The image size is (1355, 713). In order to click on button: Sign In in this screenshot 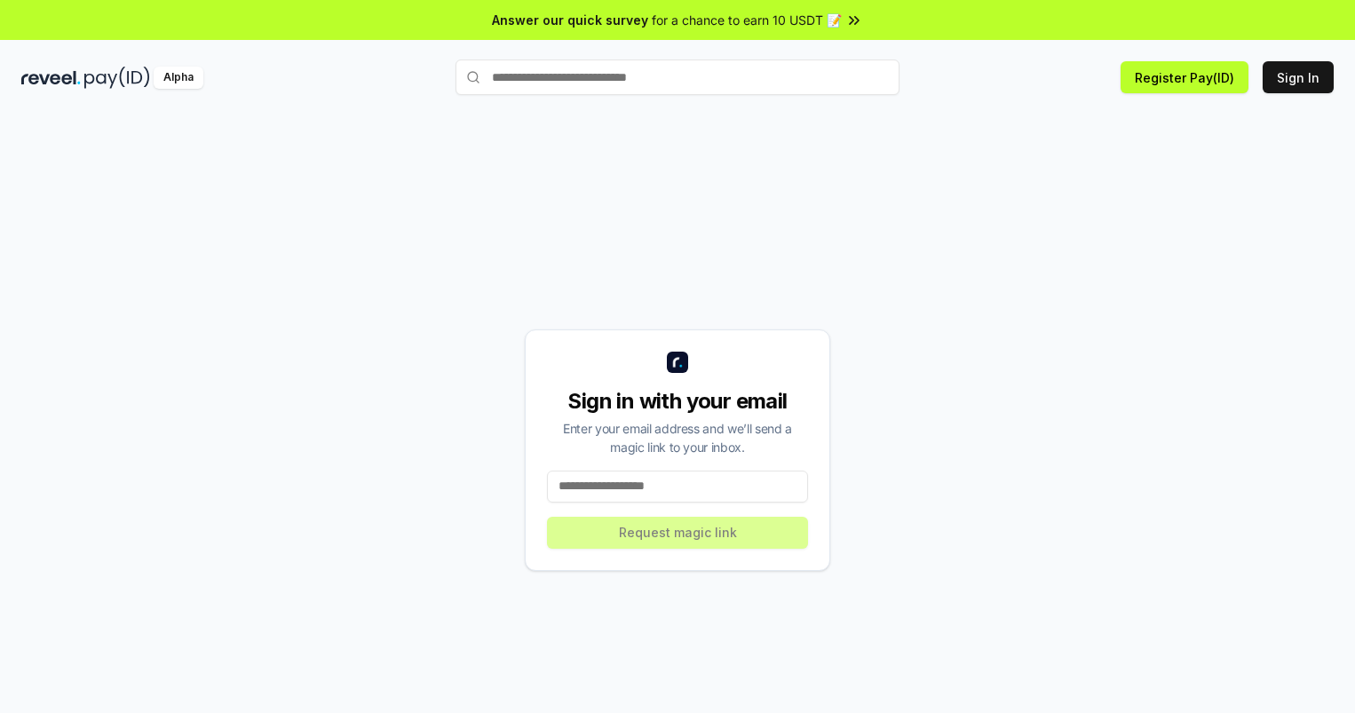, I will do `click(1298, 77)`.